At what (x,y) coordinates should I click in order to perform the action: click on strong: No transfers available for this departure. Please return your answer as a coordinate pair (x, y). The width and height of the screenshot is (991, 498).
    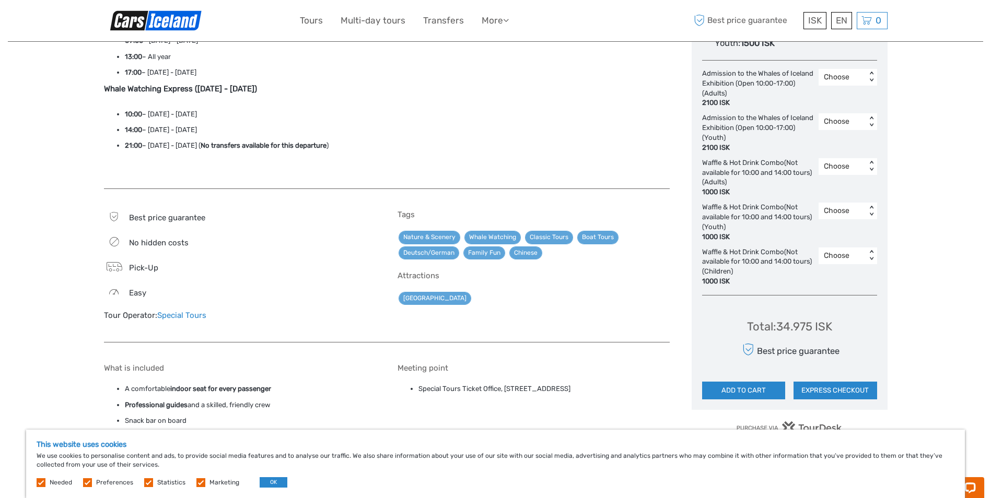
    Looking at the image, I should click on (263, 145).